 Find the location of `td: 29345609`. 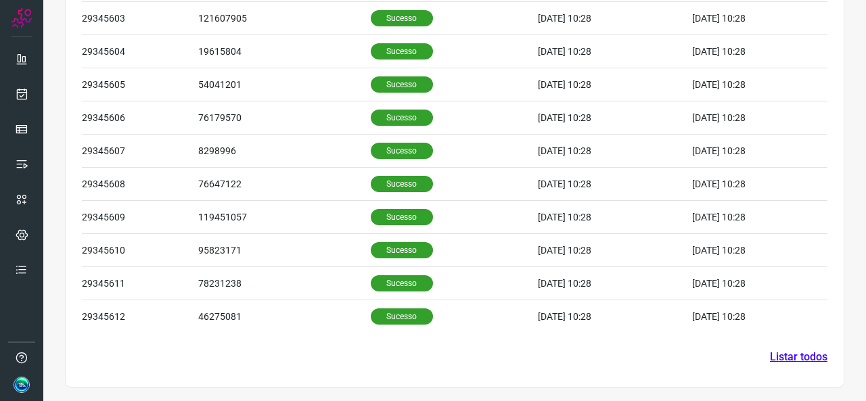

td: 29345609 is located at coordinates (140, 217).